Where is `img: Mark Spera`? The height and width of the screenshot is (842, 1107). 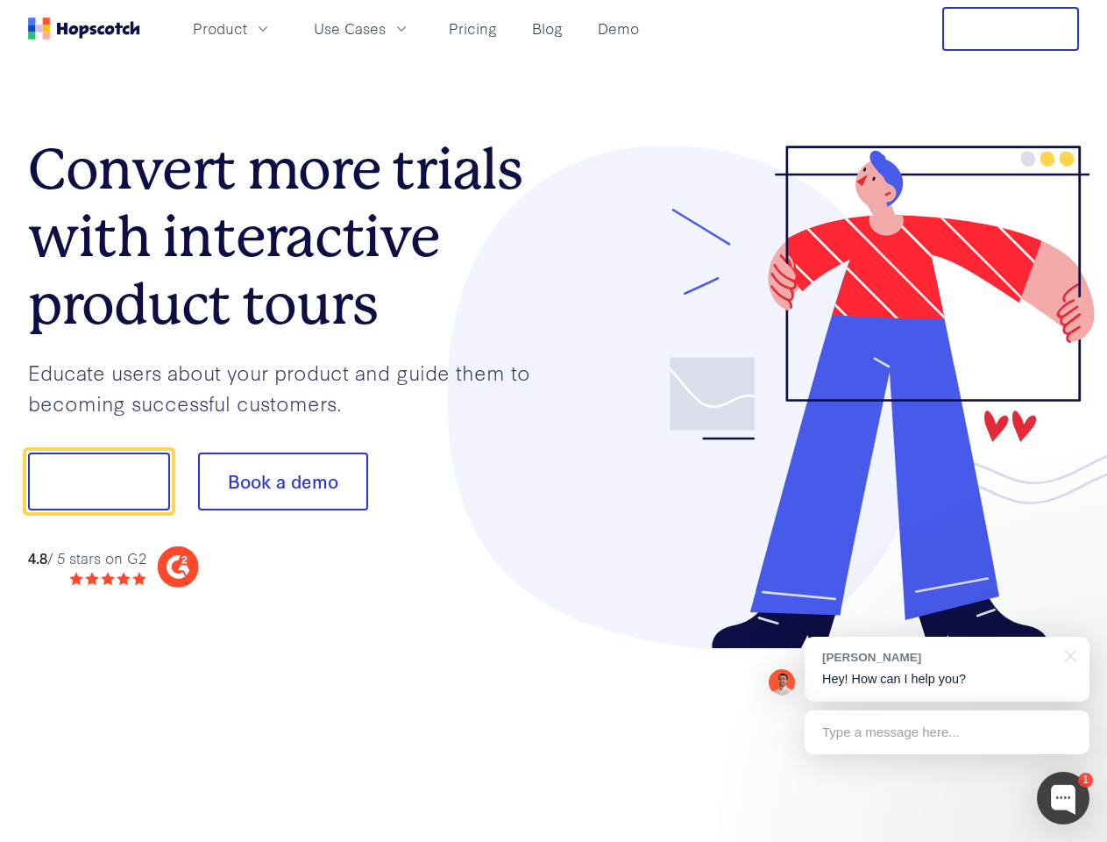
img: Mark Spera is located at coordinates (782, 682).